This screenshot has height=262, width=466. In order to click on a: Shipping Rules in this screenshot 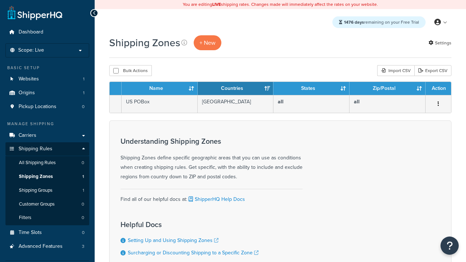, I will do `click(47, 149)`.